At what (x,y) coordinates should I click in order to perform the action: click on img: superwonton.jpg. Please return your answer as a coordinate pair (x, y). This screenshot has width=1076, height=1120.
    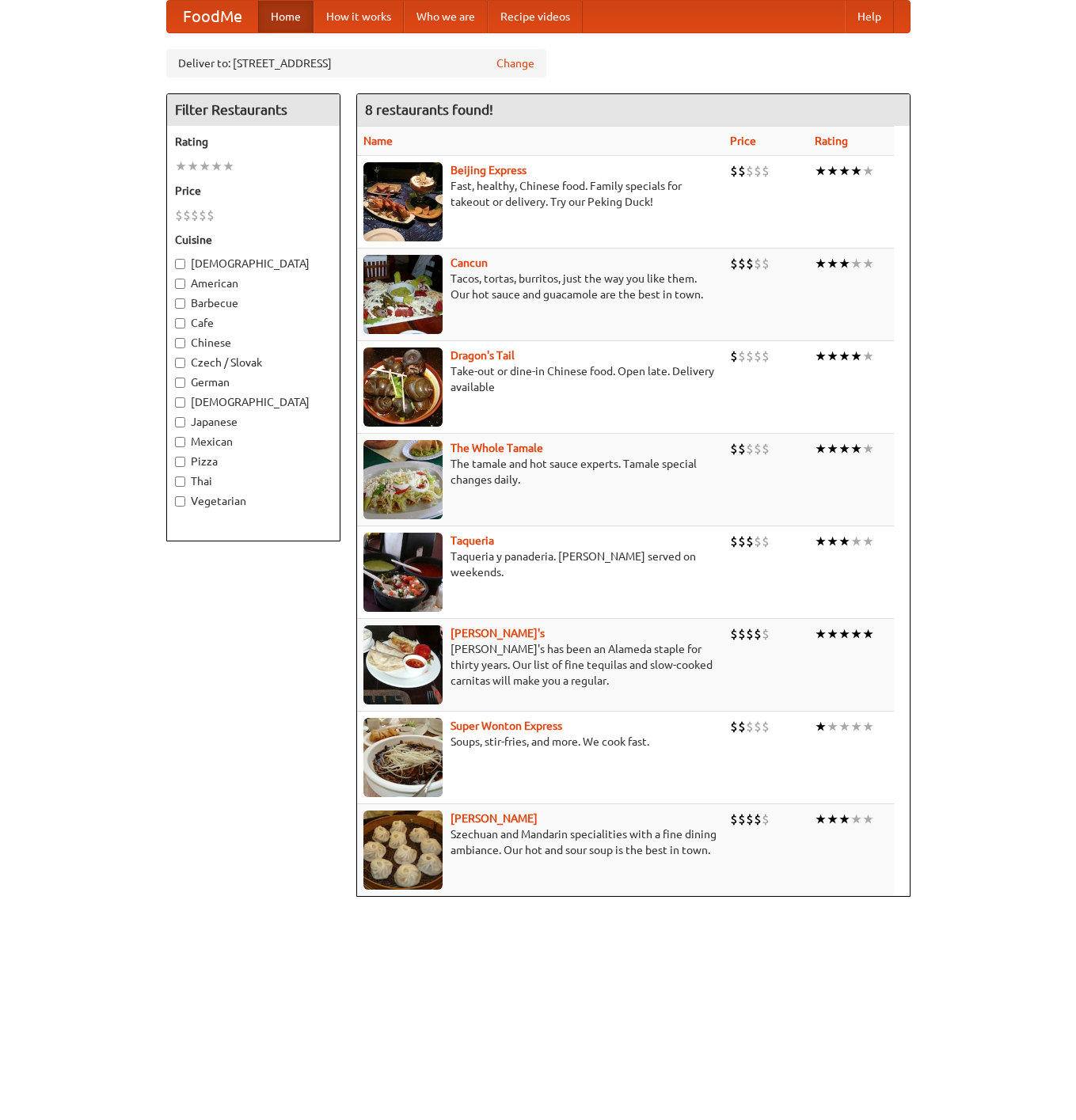
    Looking at the image, I should click on (403, 758).